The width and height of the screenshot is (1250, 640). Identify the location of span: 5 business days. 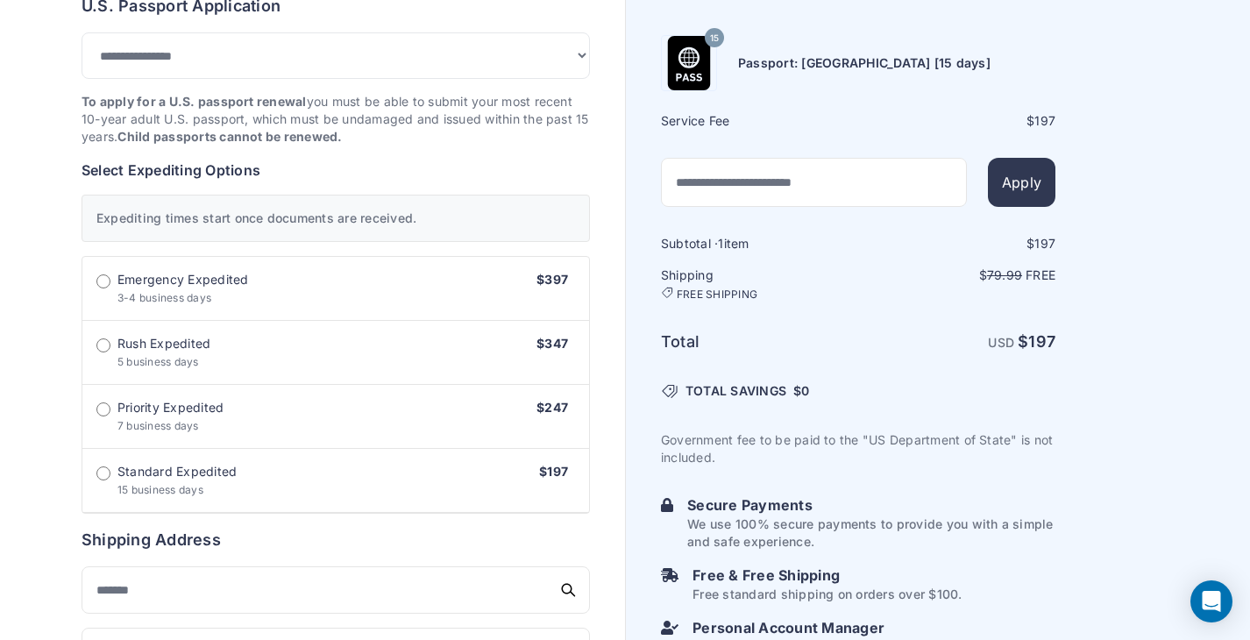
(158, 361).